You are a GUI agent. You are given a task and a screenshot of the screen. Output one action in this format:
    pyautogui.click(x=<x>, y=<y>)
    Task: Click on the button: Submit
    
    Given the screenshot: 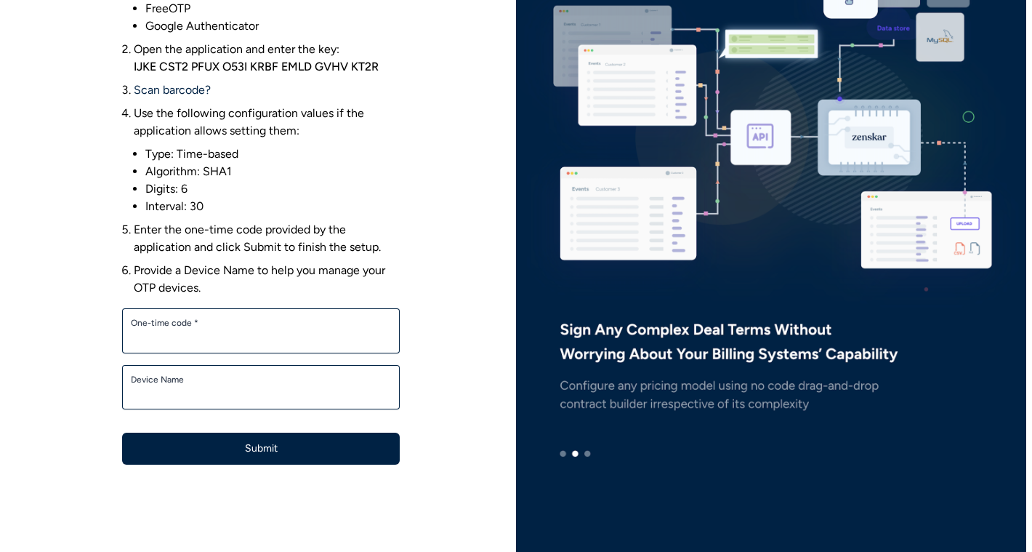 What is the action you would take?
    pyautogui.click(x=261, y=449)
    